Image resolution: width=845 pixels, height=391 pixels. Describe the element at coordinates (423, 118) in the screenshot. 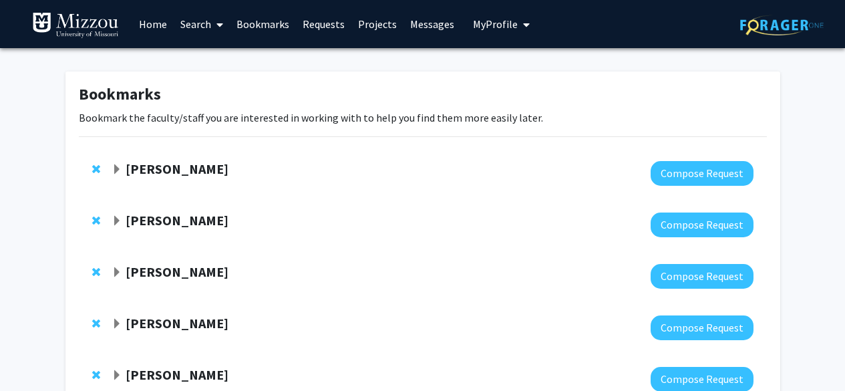

I see `p: Bookmark the faculty/staff you are interested in working with to help you find them more easily l...` at that location.